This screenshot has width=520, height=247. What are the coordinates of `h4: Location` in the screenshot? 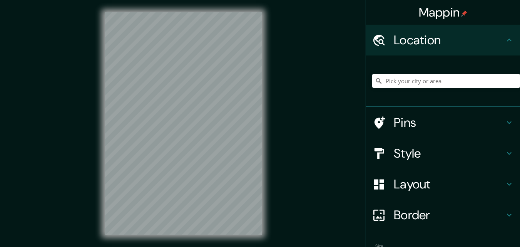 It's located at (449, 40).